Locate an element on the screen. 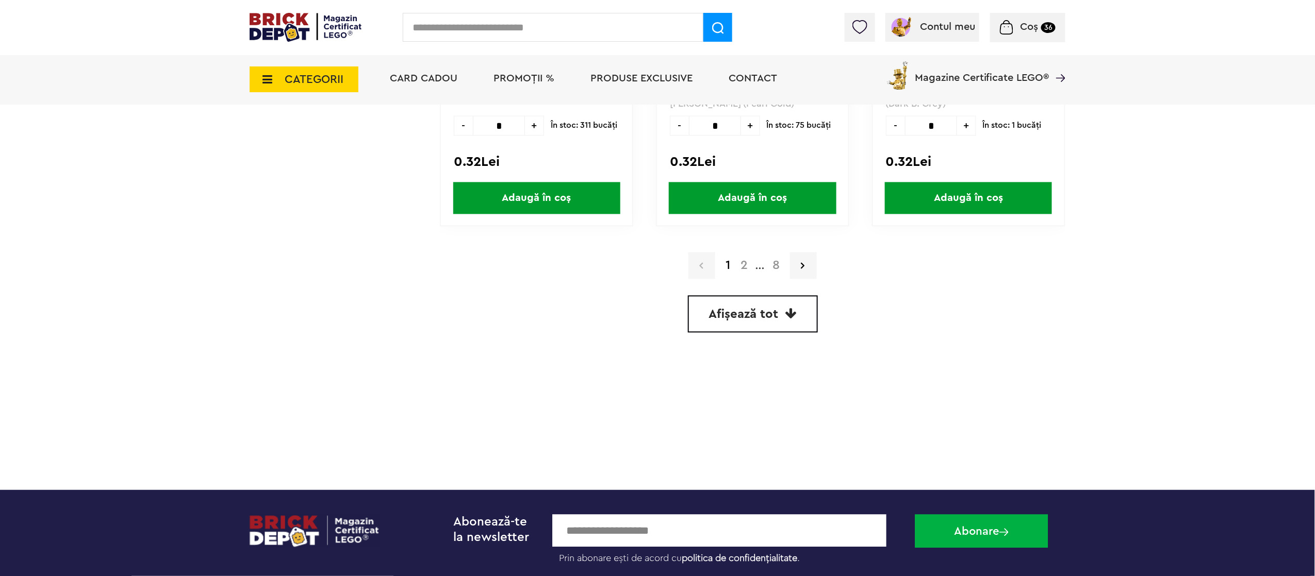  a: Afișează tot is located at coordinates (753, 314).